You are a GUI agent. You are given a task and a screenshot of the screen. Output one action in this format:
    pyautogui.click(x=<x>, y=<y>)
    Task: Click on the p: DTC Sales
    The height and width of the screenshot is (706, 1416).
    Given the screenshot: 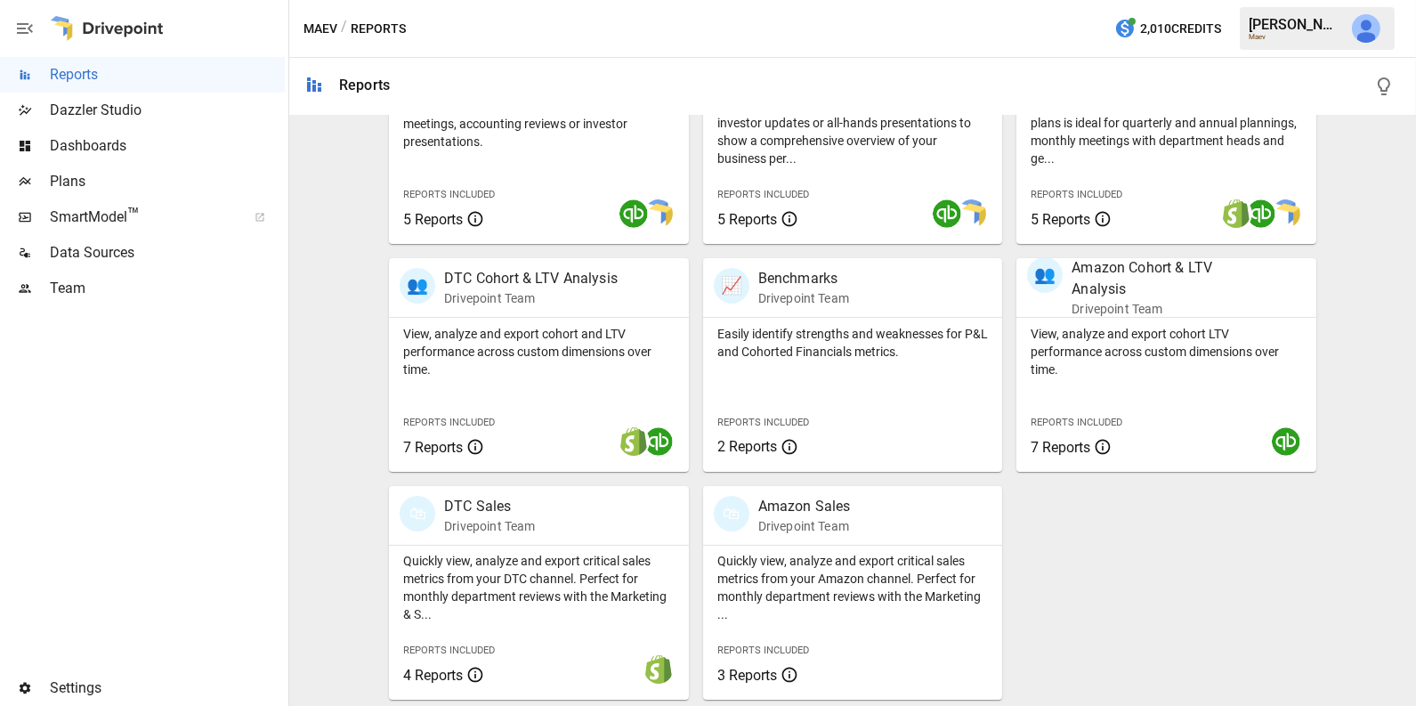 What is the action you would take?
    pyautogui.click(x=490, y=506)
    